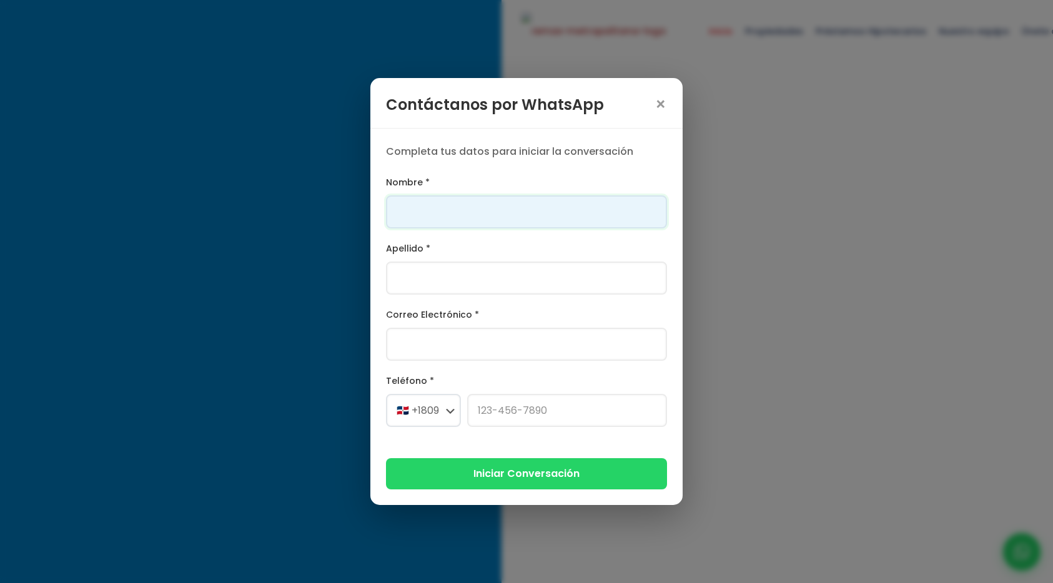 The height and width of the screenshot is (583, 1053). Describe the element at coordinates (526, 248) in the screenshot. I see `label: Apellido *` at that location.